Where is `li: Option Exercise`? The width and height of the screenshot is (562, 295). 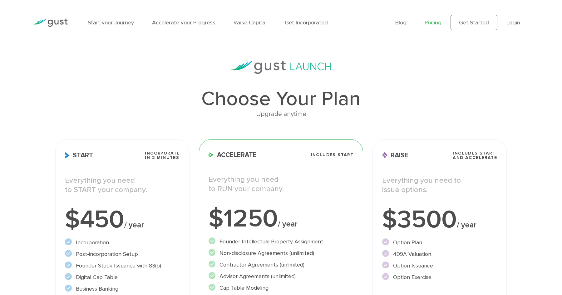 li: Option Exercise is located at coordinates (440, 277).